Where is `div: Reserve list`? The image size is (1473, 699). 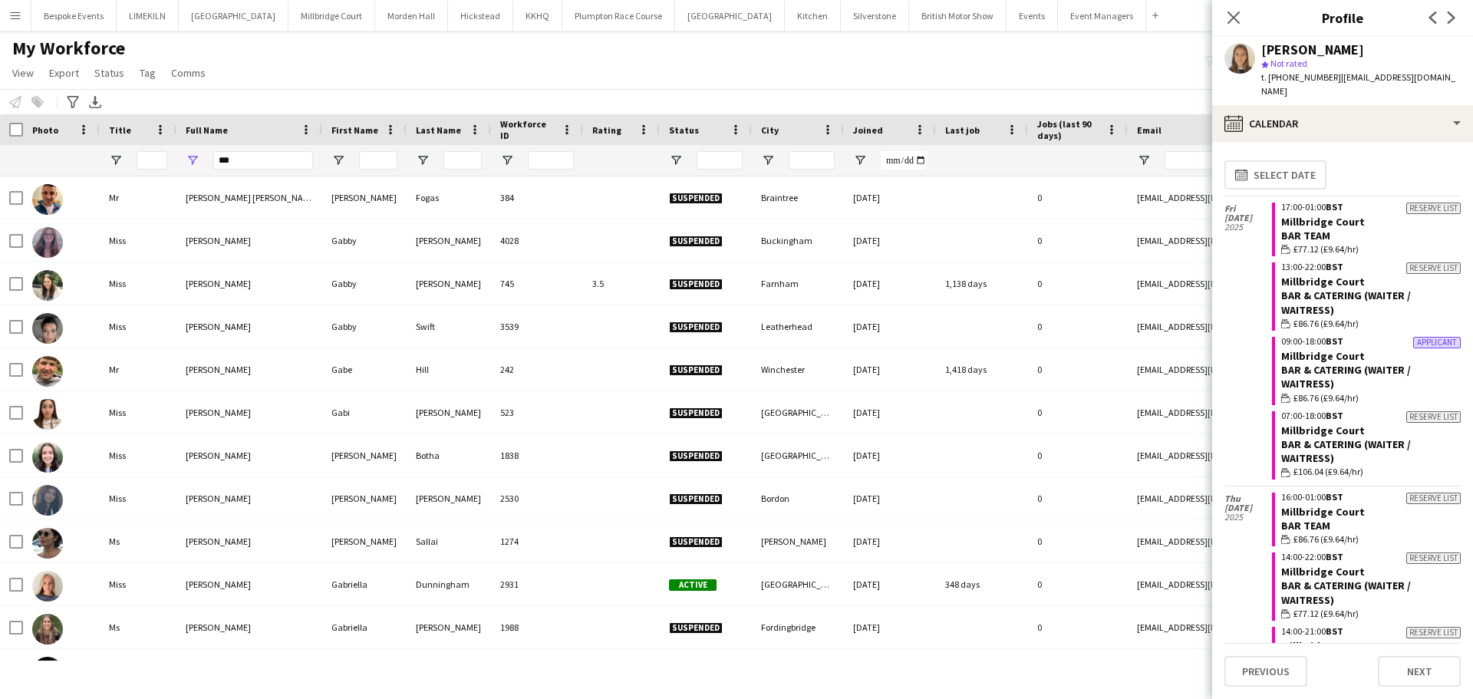 div: Reserve list is located at coordinates (1433, 558).